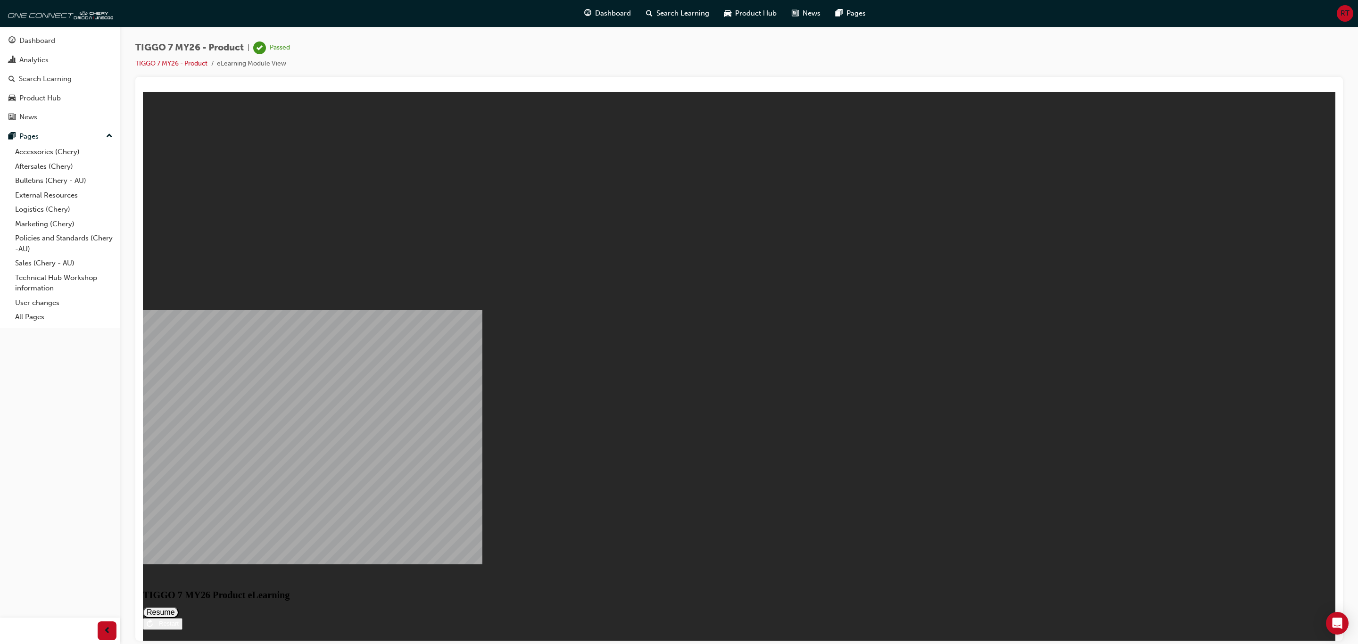 The width and height of the screenshot is (1358, 644). What do you see at coordinates (1345, 13) in the screenshot?
I see `span: RT` at bounding box center [1345, 13].